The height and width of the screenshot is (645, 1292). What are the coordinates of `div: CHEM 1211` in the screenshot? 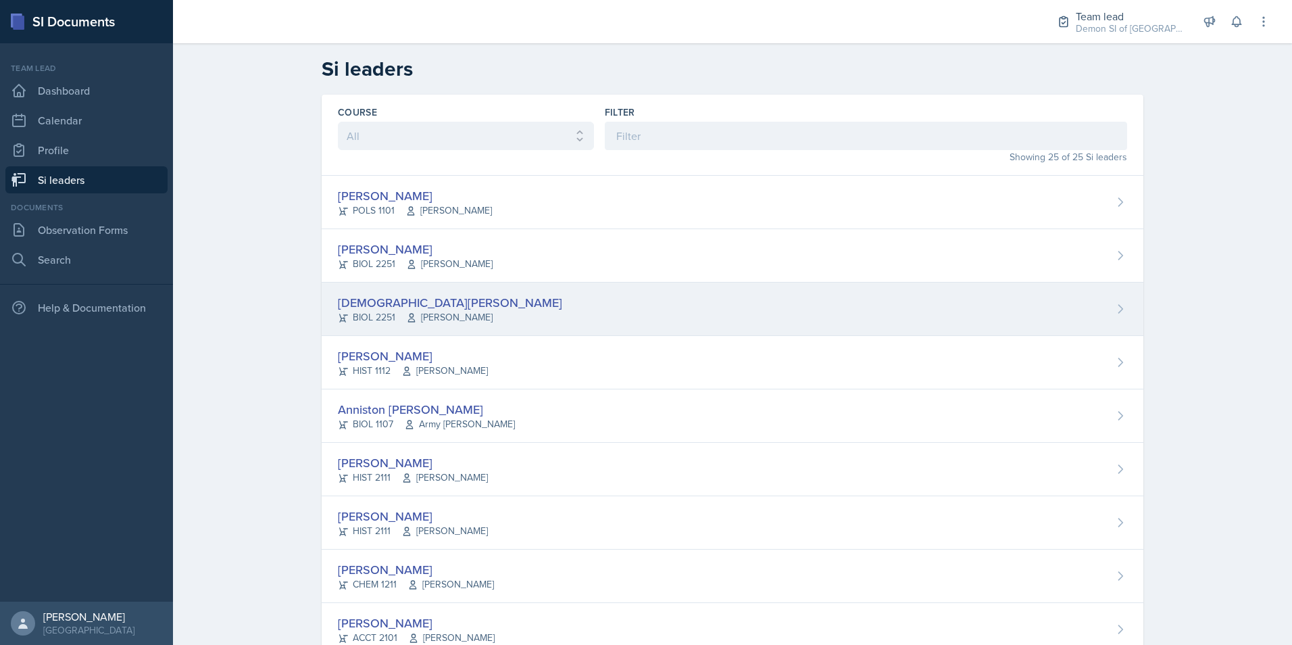 It's located at (416, 584).